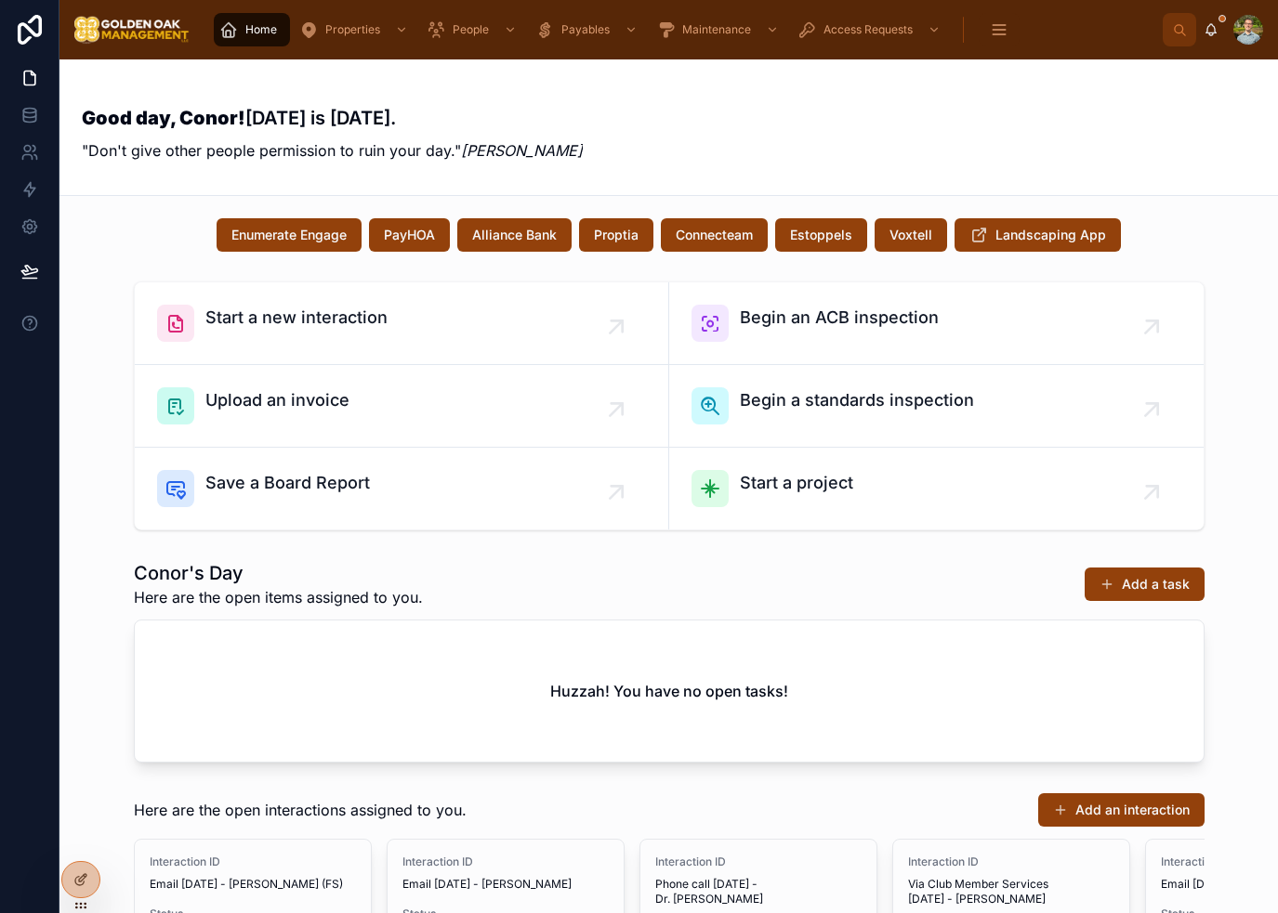  I want to click on span: Landscaping App, so click(1050, 235).